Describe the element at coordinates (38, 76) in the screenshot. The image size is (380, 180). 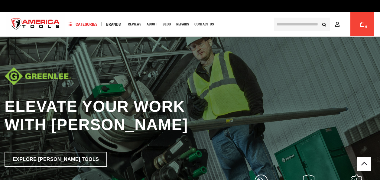
I see `img: Diablo logo` at that location.